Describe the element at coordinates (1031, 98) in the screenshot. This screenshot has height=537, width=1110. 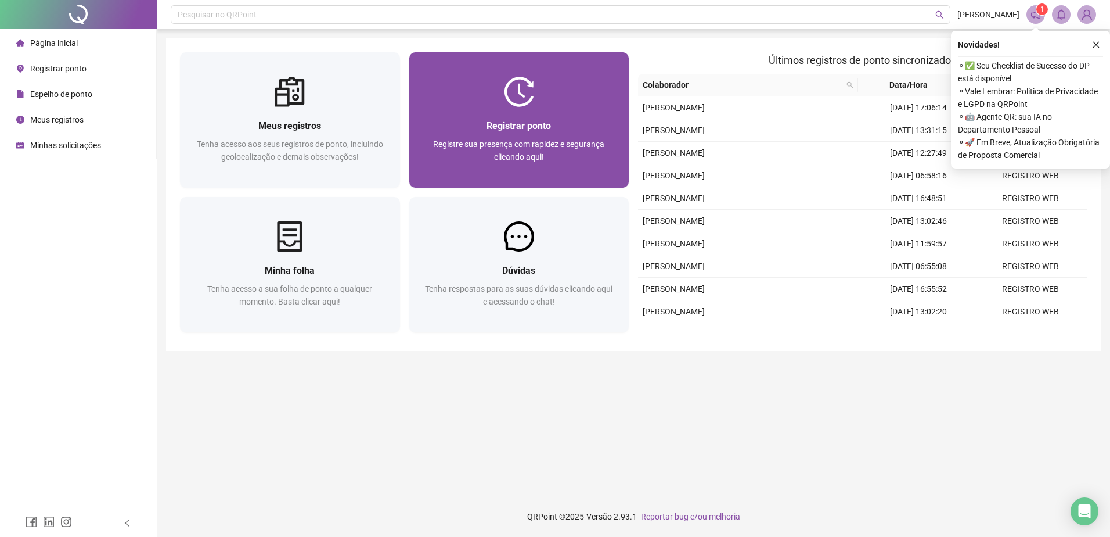
I see `span: ⚬ Vale Lembrar: Política de Privacidade e LGPD na QRPoint` at that location.